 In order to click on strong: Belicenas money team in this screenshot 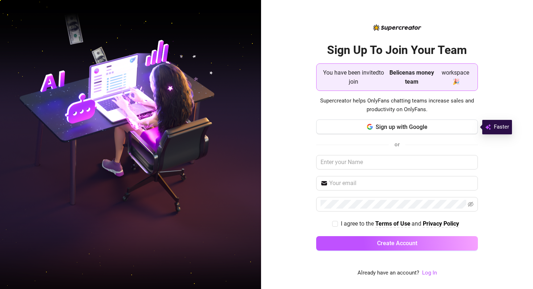, I will do `click(411, 77)`.